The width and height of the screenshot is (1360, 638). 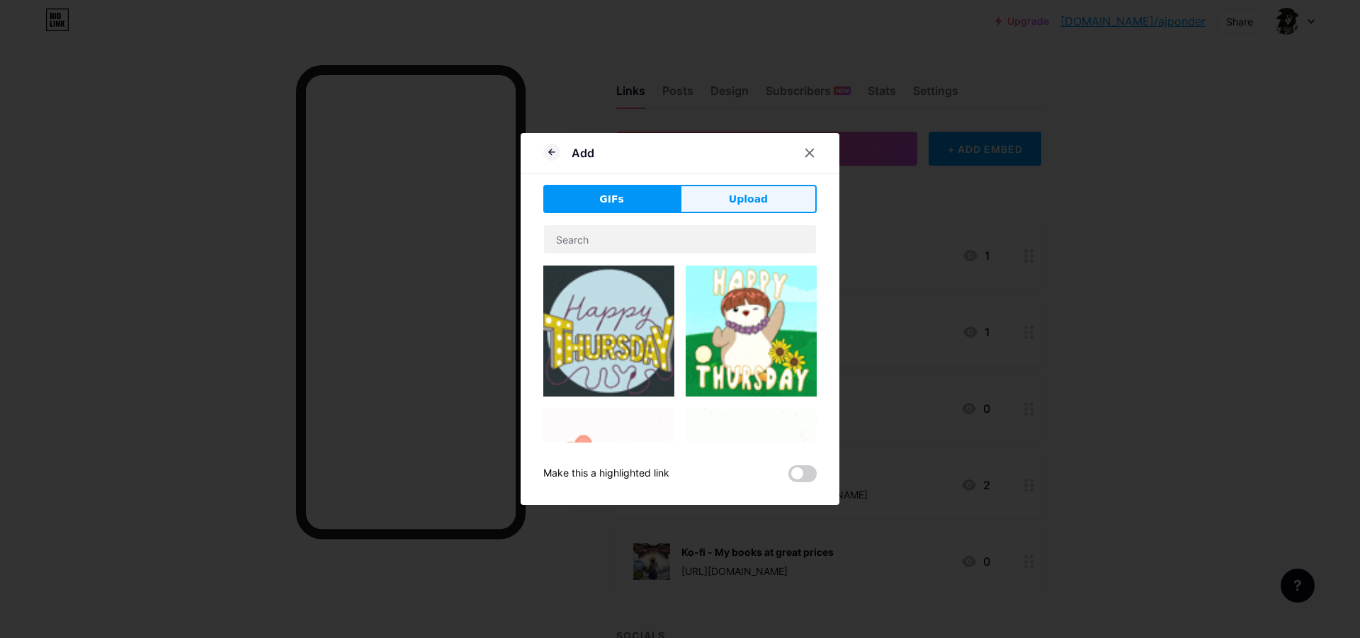 What do you see at coordinates (611, 199) in the screenshot?
I see `span: GIFs` at bounding box center [611, 199].